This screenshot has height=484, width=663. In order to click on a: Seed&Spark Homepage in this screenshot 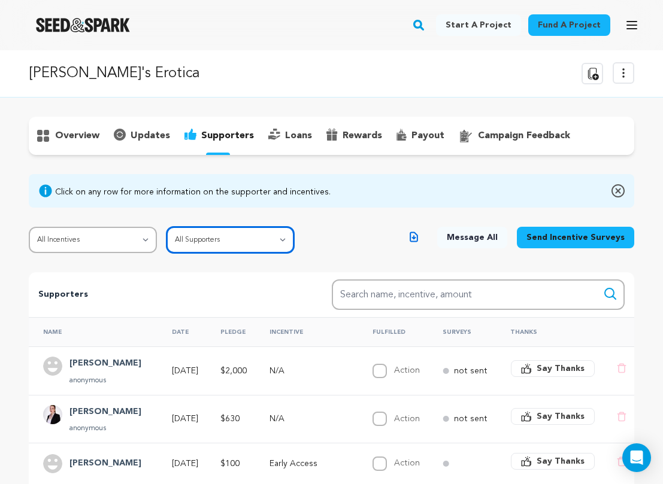, I will do `click(83, 25)`.